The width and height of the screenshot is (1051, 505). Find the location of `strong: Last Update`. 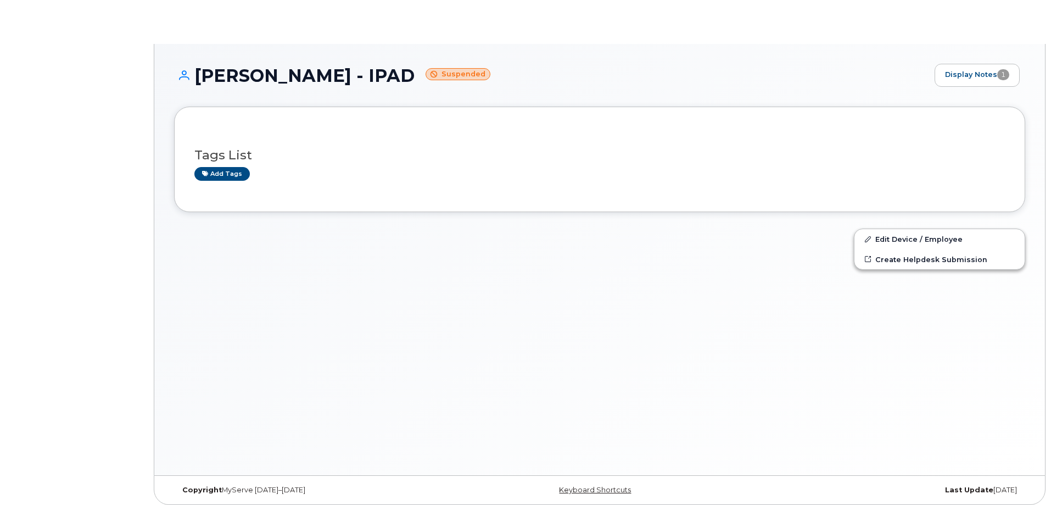

strong: Last Update is located at coordinates (969, 489).